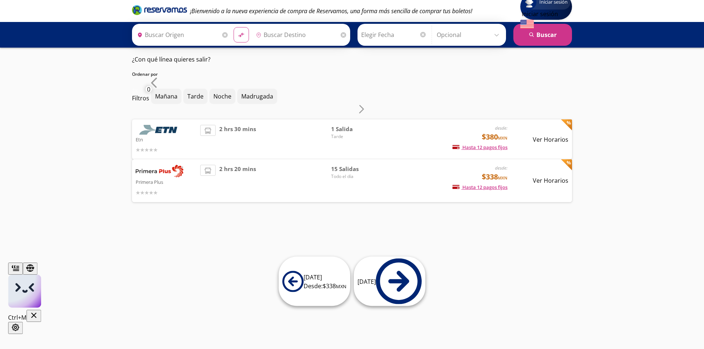  Describe the element at coordinates (159, 171) in the screenshot. I see `img: Primera Plus` at that location.